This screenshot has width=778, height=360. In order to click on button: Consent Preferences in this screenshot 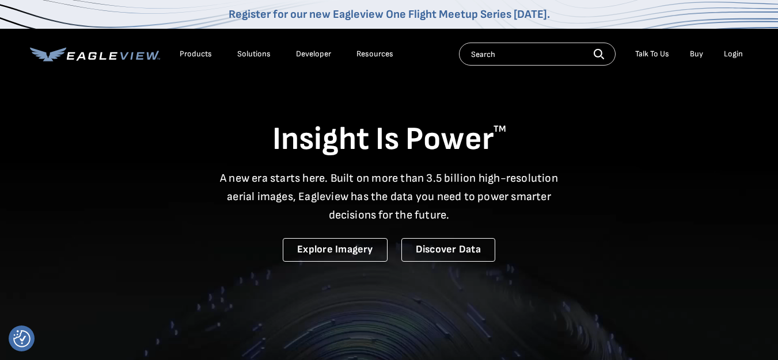, I will do `click(22, 339)`.